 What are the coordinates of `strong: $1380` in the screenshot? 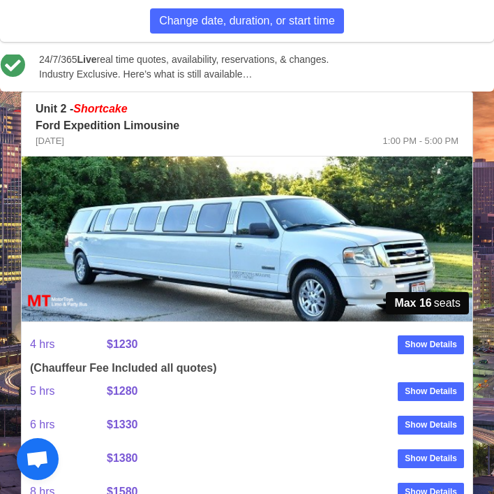 It's located at (122, 457).